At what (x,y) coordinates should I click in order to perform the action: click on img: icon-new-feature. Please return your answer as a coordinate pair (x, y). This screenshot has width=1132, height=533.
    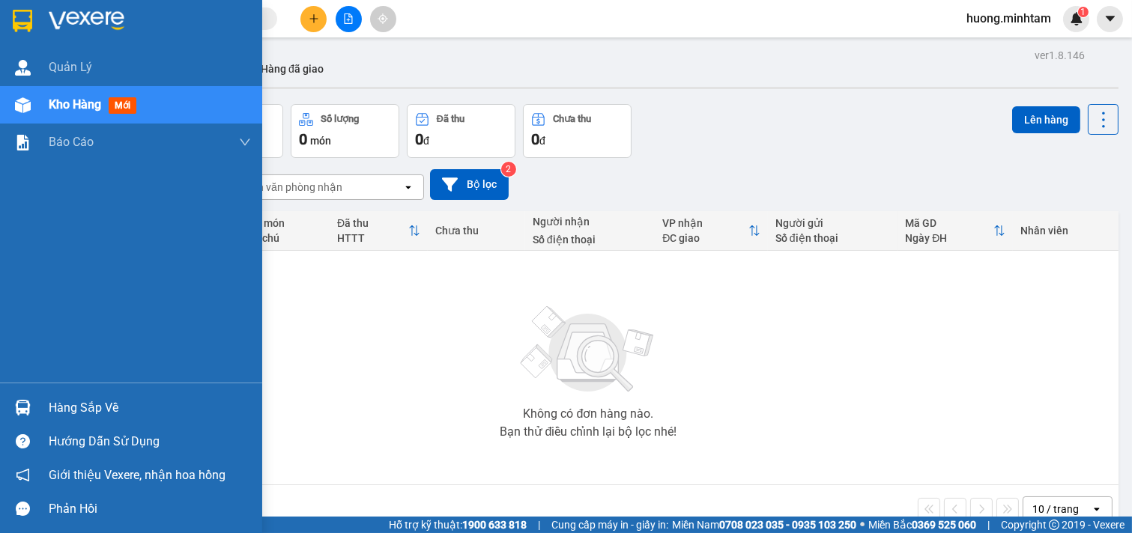
    Looking at the image, I should click on (1076, 19).